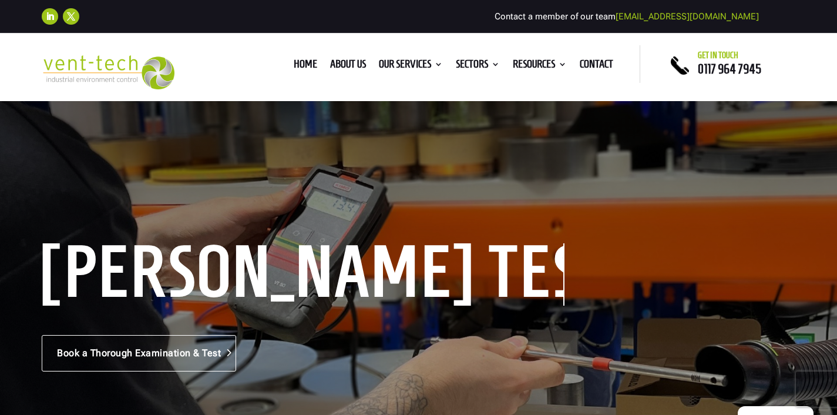 This screenshot has height=415, width=837. What do you see at coordinates (730, 69) in the screenshot?
I see `a: 0117 964 7945` at bounding box center [730, 69].